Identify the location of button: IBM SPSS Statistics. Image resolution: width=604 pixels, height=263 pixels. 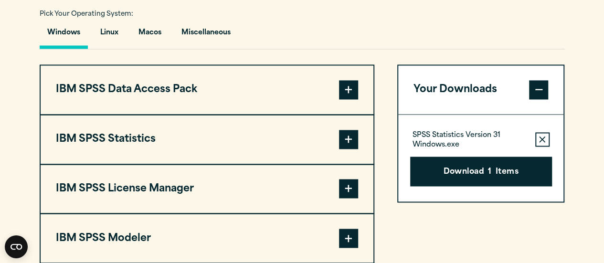
(207, 139).